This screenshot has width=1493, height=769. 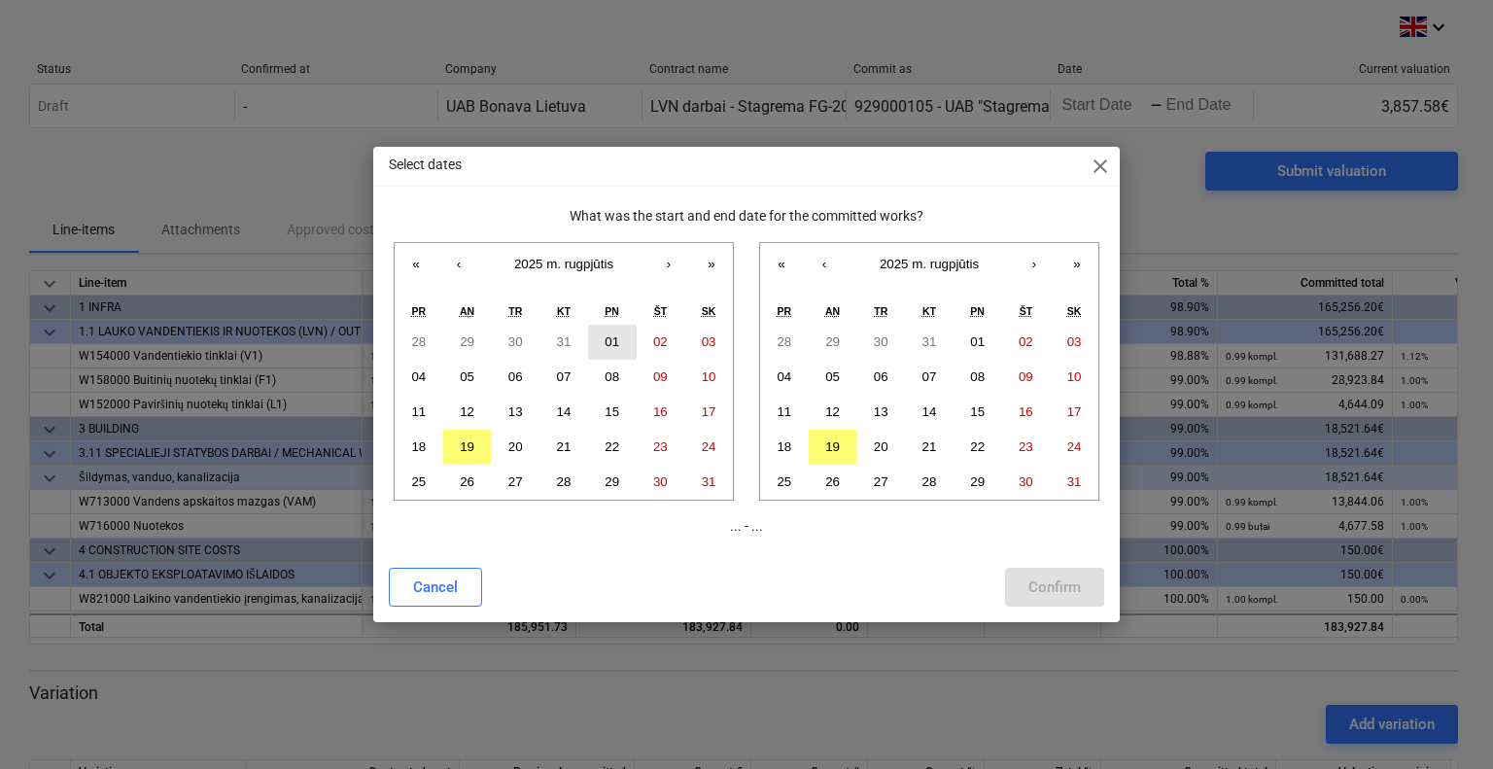 I want to click on abbr: 2025 m. rugpjūčio 10 d., so click(x=709, y=376).